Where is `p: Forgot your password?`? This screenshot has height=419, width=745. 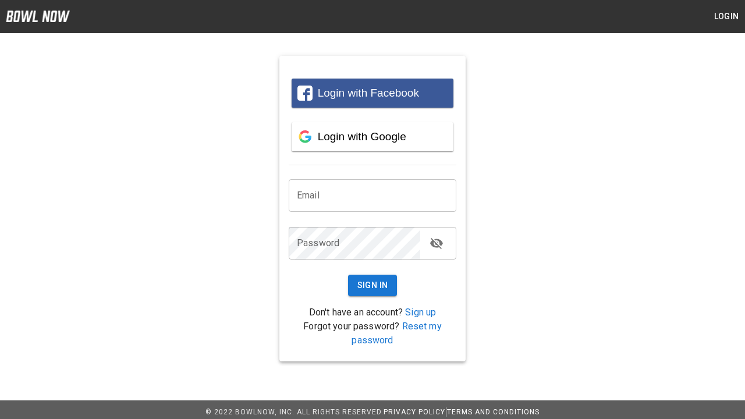 p: Forgot your password? is located at coordinates (372, 333).